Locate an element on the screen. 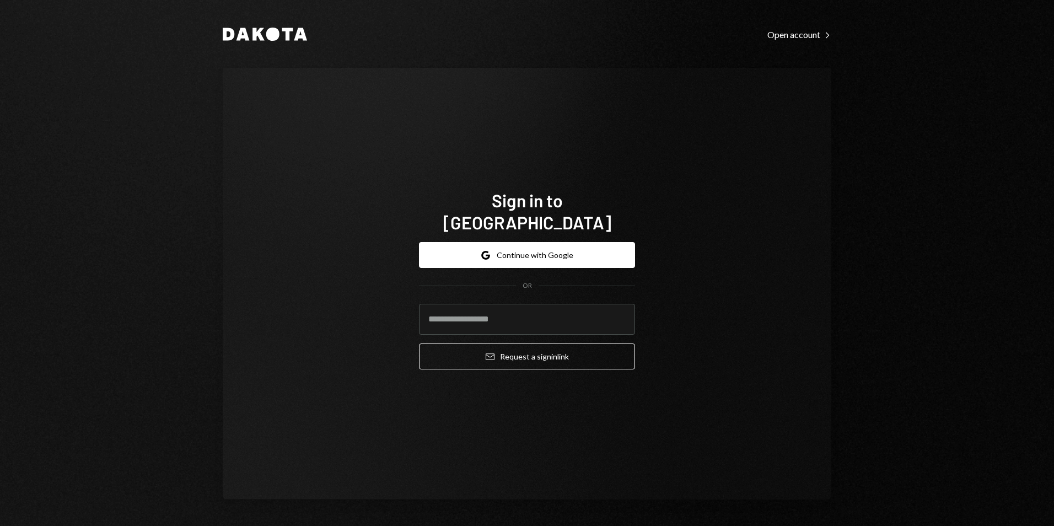 The height and width of the screenshot is (526, 1054). button: Request a signinlink is located at coordinates (527, 356).